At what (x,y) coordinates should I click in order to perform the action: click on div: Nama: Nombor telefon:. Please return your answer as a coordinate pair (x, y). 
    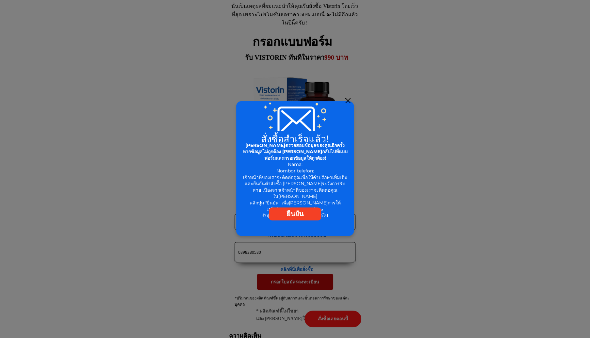
    Looking at the image, I should click on (295, 158).